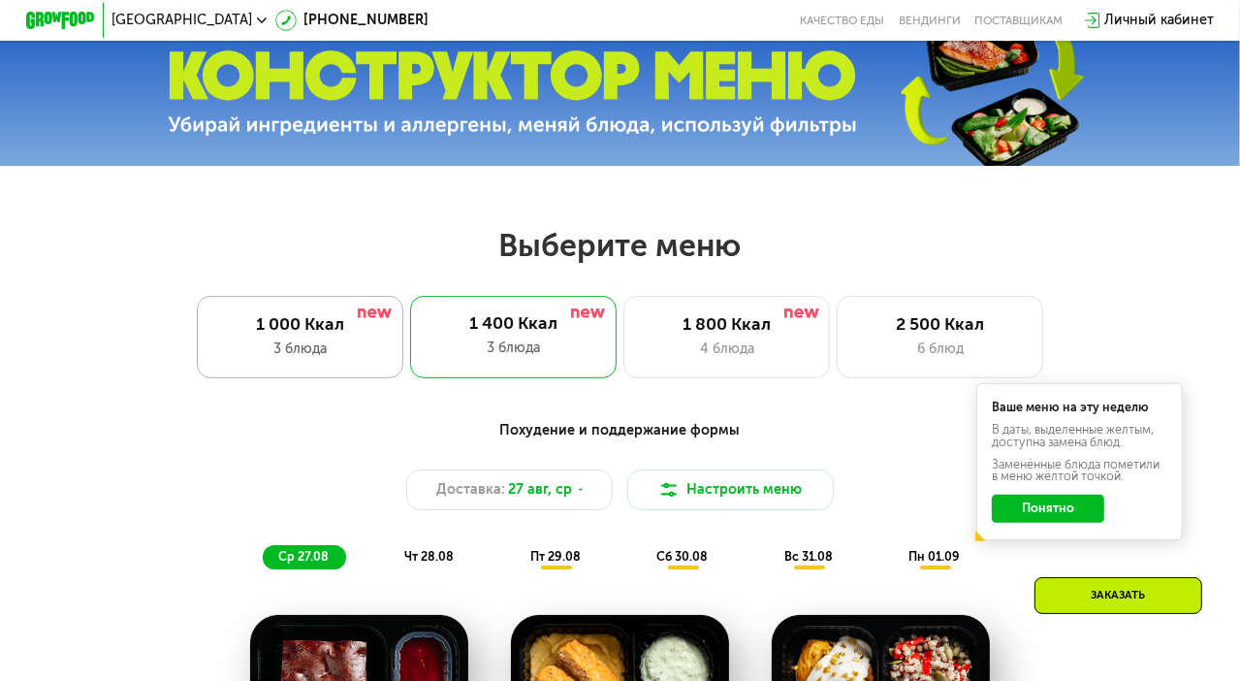 The width and height of the screenshot is (1240, 681). Describe the element at coordinates (1079, 407) in the screenshot. I see `div: Ваше меню на эту неделю` at that location.